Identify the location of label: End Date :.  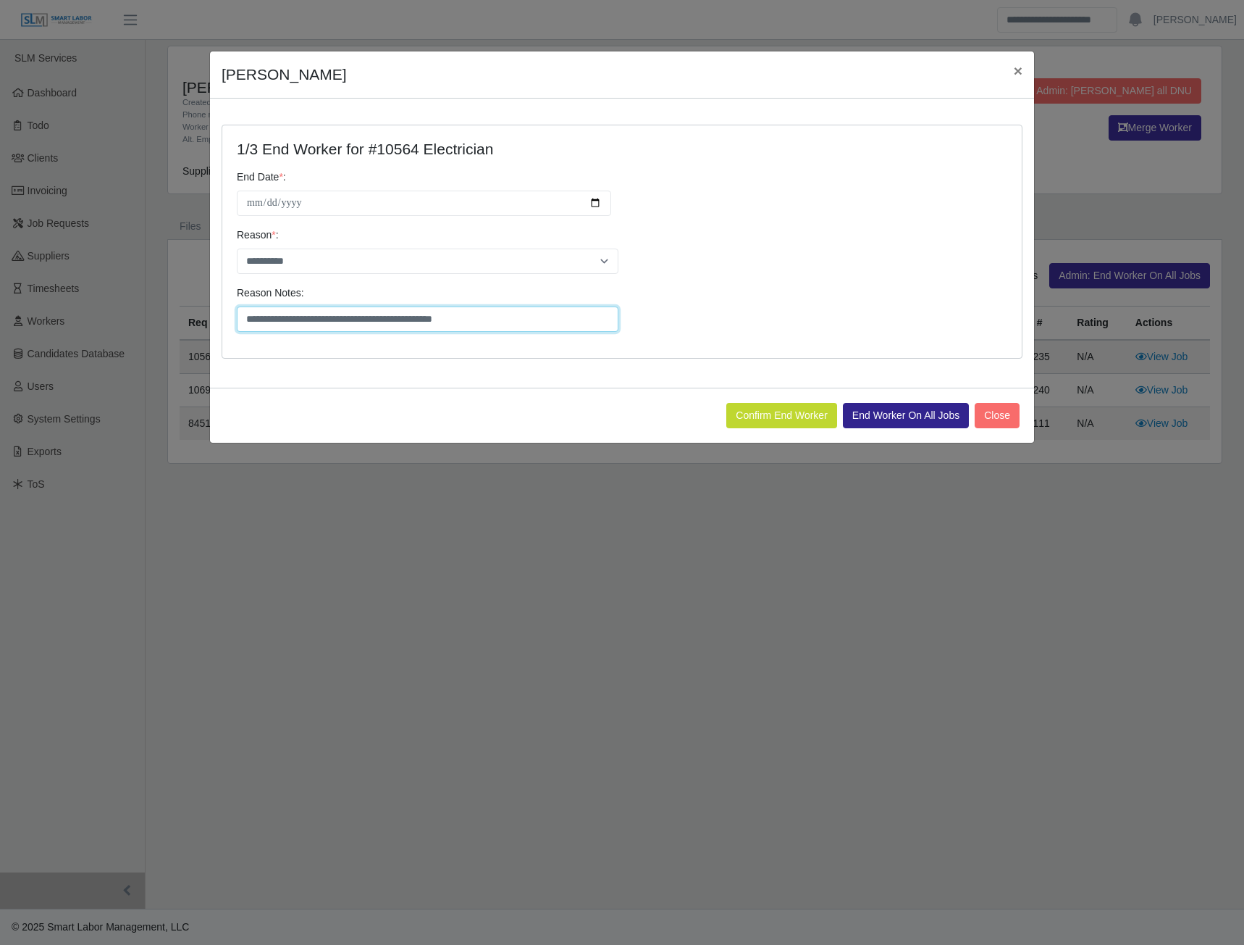
(261, 177).